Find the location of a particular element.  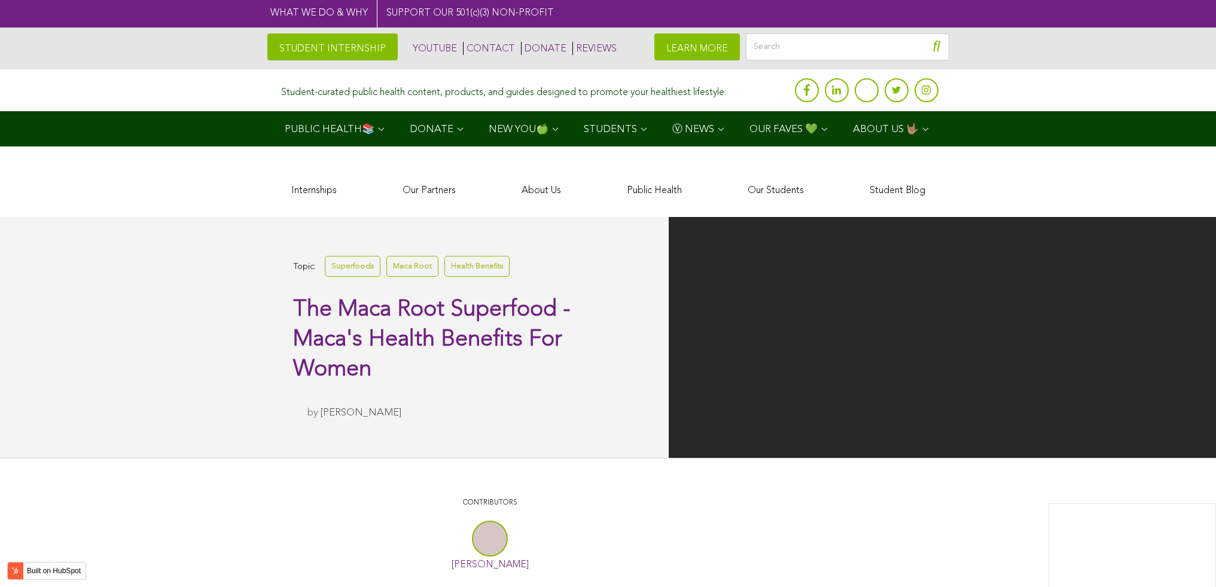

div: Chat Widget is located at coordinates (1186, 559).